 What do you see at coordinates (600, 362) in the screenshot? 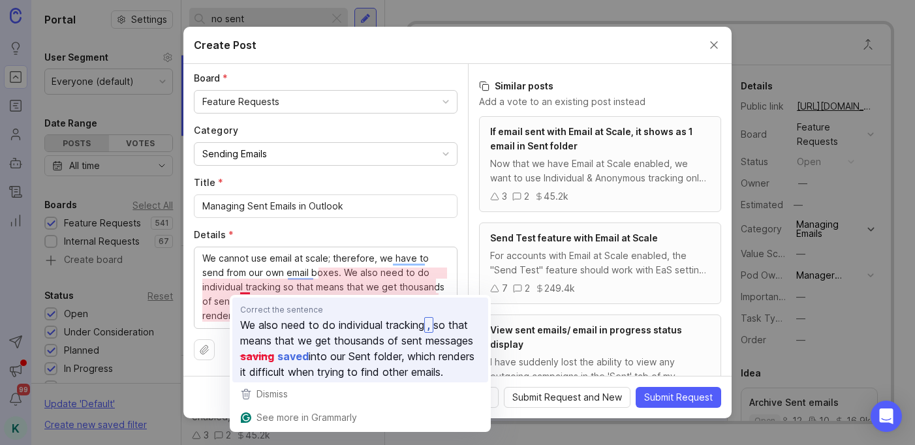
I see `a: View sent emails/ email in progress status displayI have suddenly lost the ability to view any ou...` at bounding box center [600, 362].